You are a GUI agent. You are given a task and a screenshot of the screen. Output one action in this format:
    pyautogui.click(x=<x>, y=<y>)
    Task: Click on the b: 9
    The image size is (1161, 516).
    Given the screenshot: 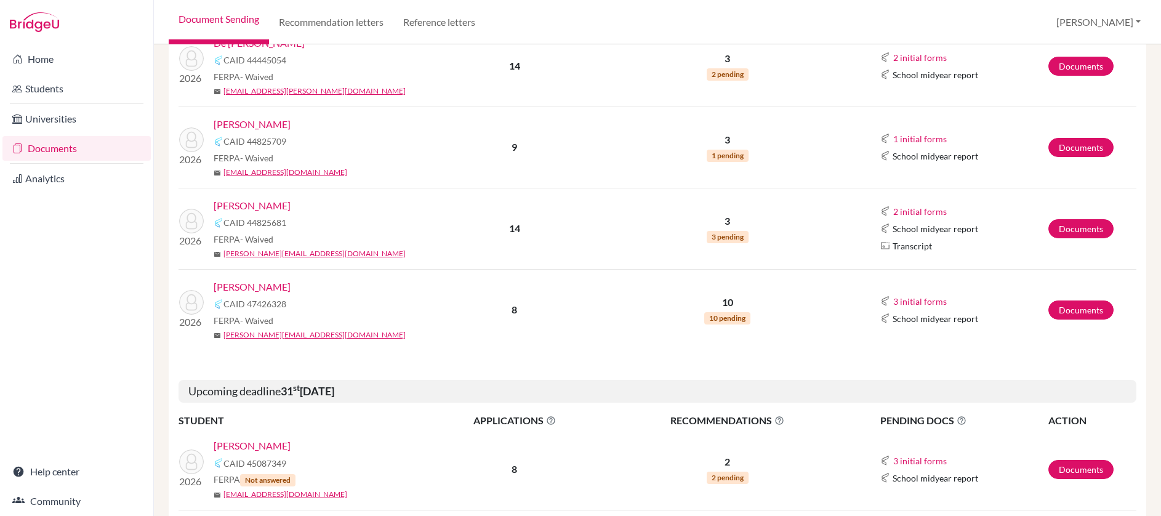 What is the action you would take?
    pyautogui.click(x=514, y=147)
    